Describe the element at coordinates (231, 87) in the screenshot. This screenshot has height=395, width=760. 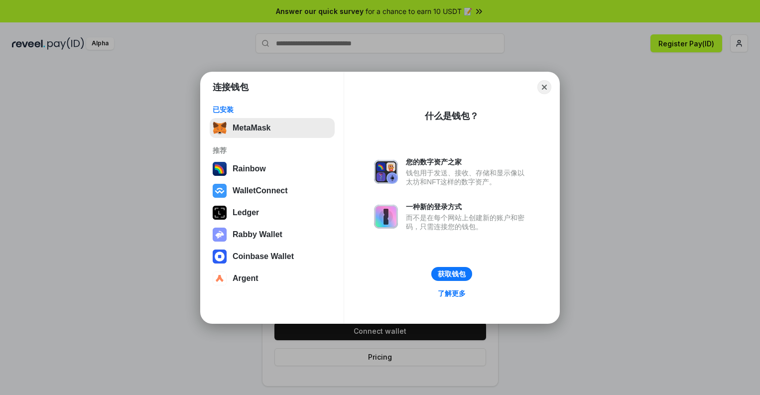
I see `h1: 连接钱包` at that location.